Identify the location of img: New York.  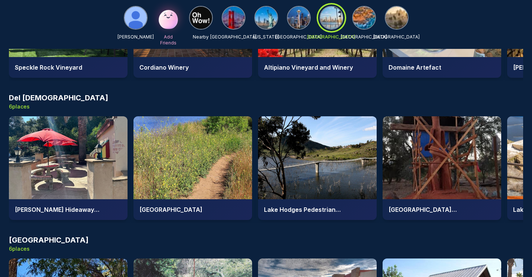
(266, 18).